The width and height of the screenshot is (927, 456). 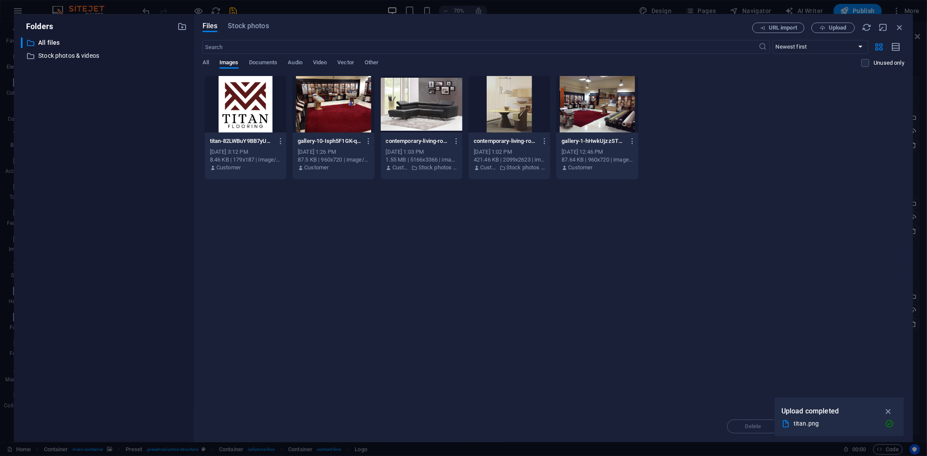 I want to click on div: 8.46 KB | 179x187 | image/png, so click(x=246, y=160).